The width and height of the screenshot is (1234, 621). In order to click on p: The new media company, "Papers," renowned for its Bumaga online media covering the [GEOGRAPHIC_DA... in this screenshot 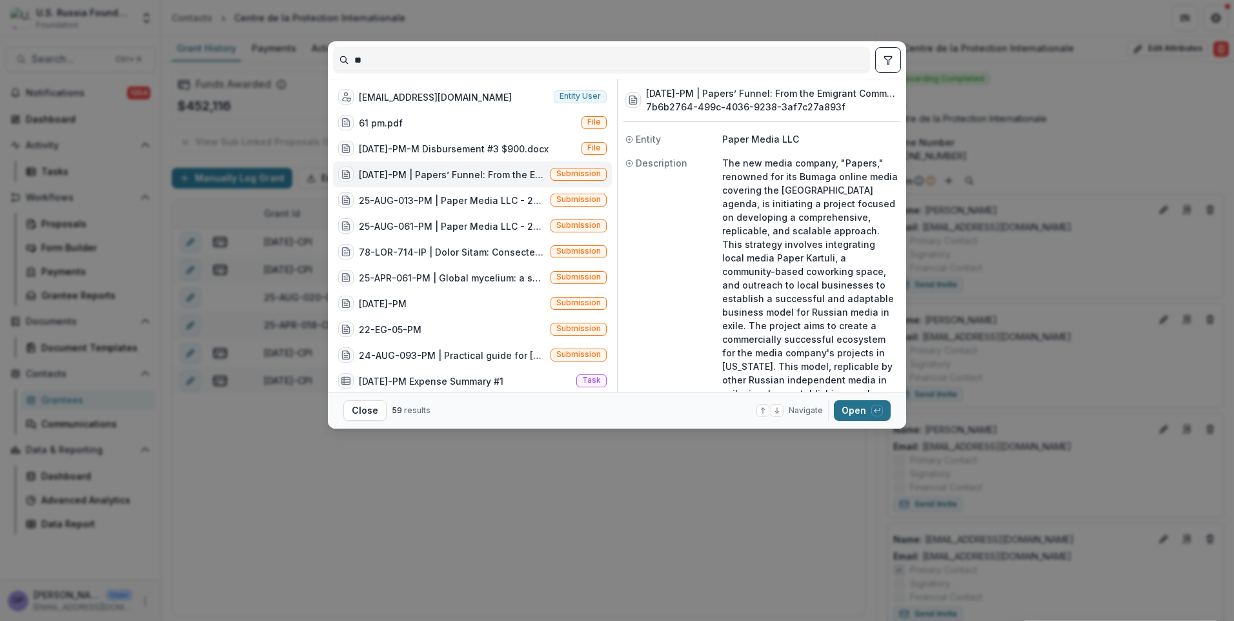, I will do `click(810, 319)`.